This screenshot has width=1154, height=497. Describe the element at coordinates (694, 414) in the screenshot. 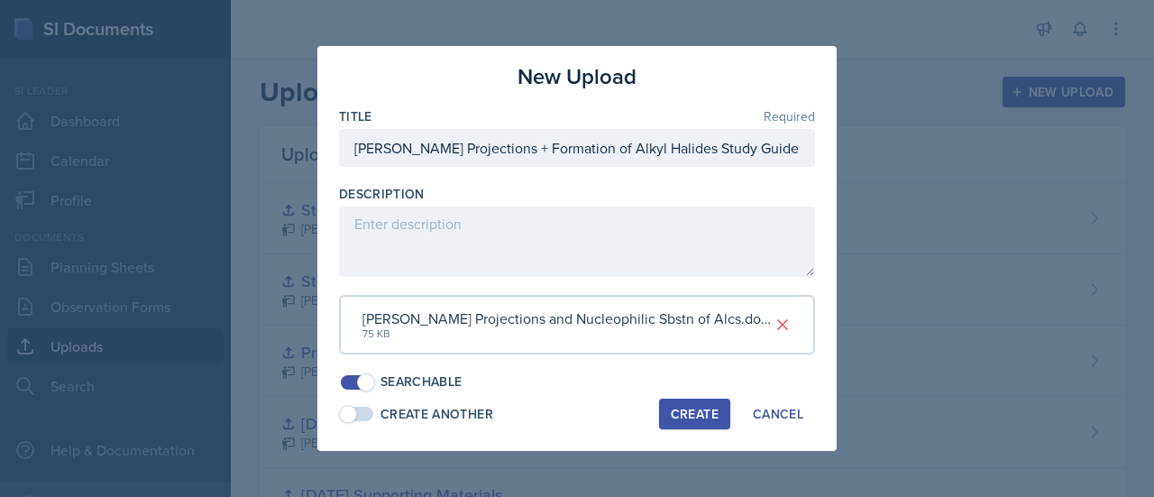

I see `div: Create` at that location.